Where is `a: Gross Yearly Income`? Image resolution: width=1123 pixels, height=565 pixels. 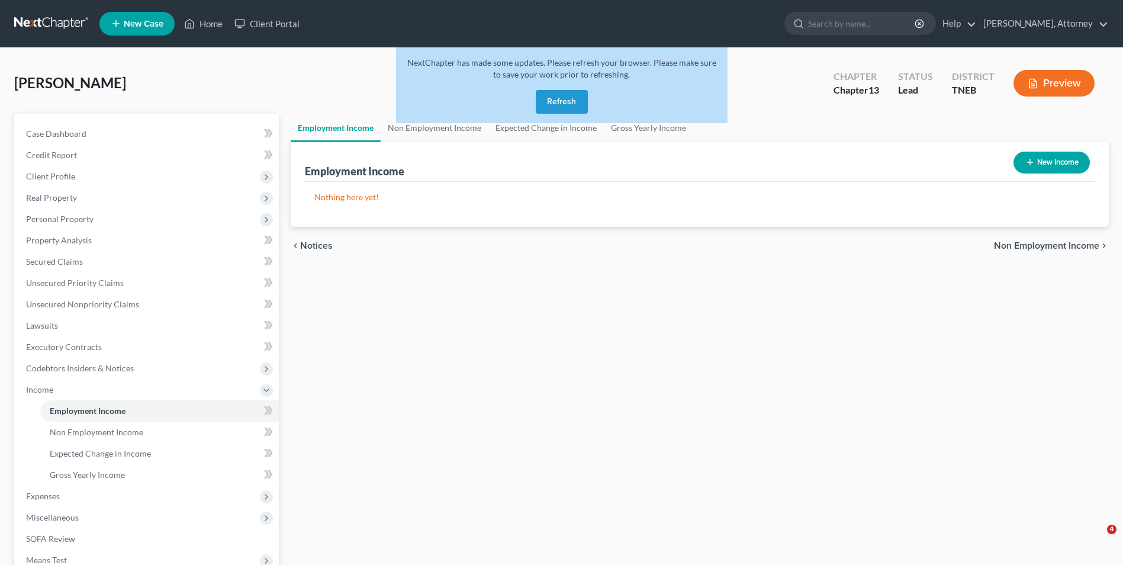
a: Gross Yearly Income is located at coordinates (159, 475).